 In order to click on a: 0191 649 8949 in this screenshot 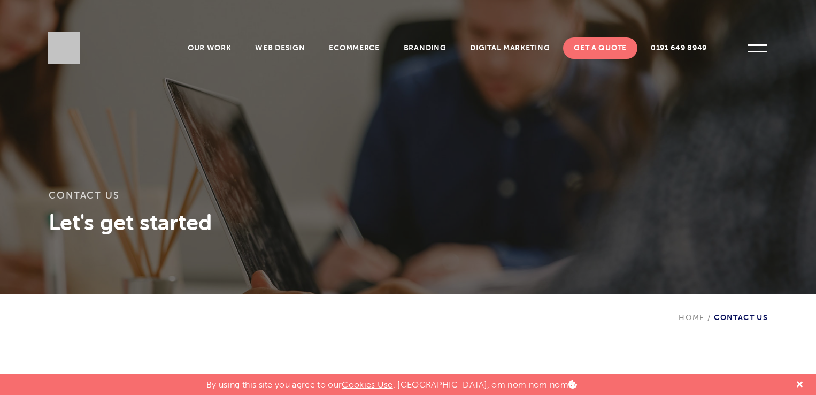, I will do `click(679, 48)`.